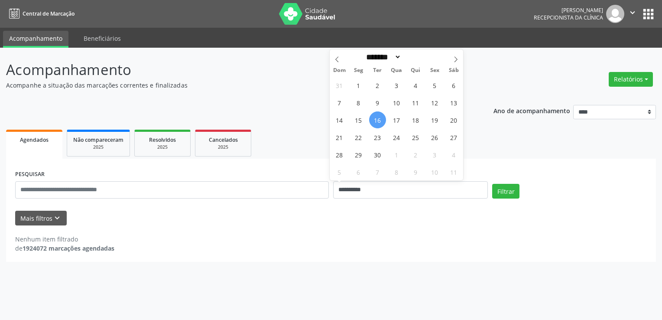 Image resolution: width=662 pixels, height=320 pixels. I want to click on span: Não compareceram, so click(98, 139).